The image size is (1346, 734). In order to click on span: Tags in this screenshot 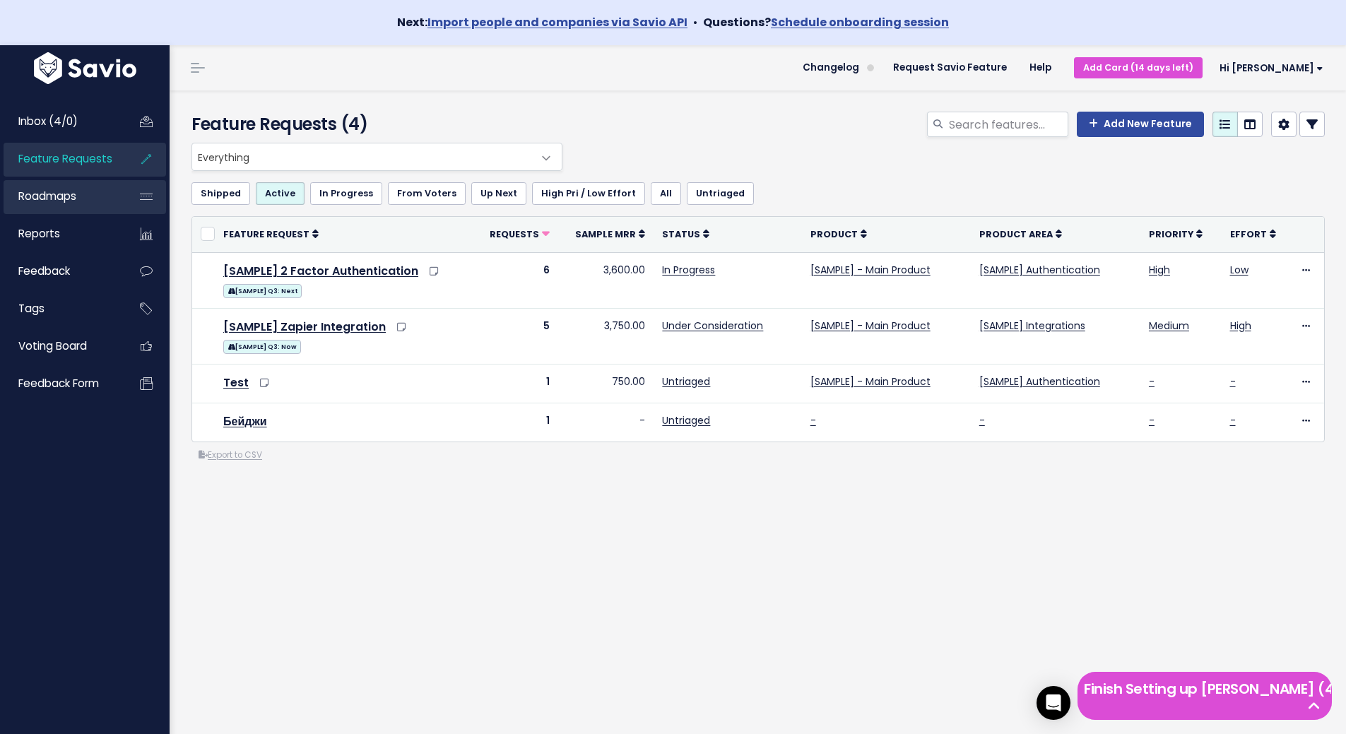, I will do `click(31, 308)`.